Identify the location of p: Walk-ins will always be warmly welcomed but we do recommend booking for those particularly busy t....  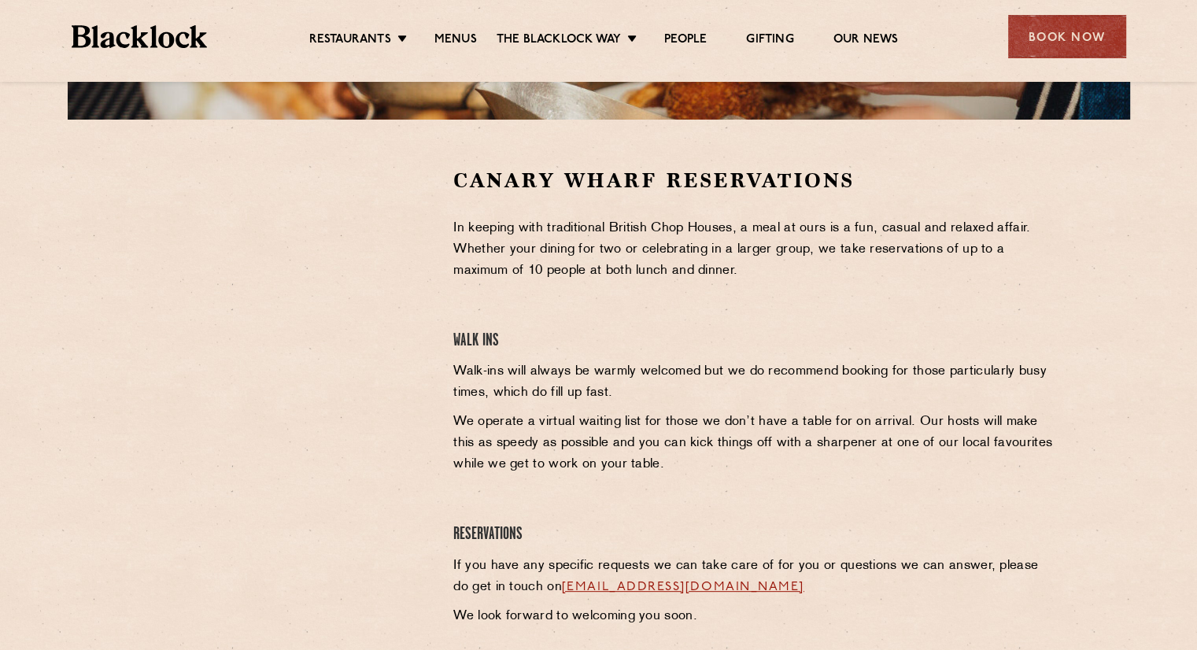
(755, 383).